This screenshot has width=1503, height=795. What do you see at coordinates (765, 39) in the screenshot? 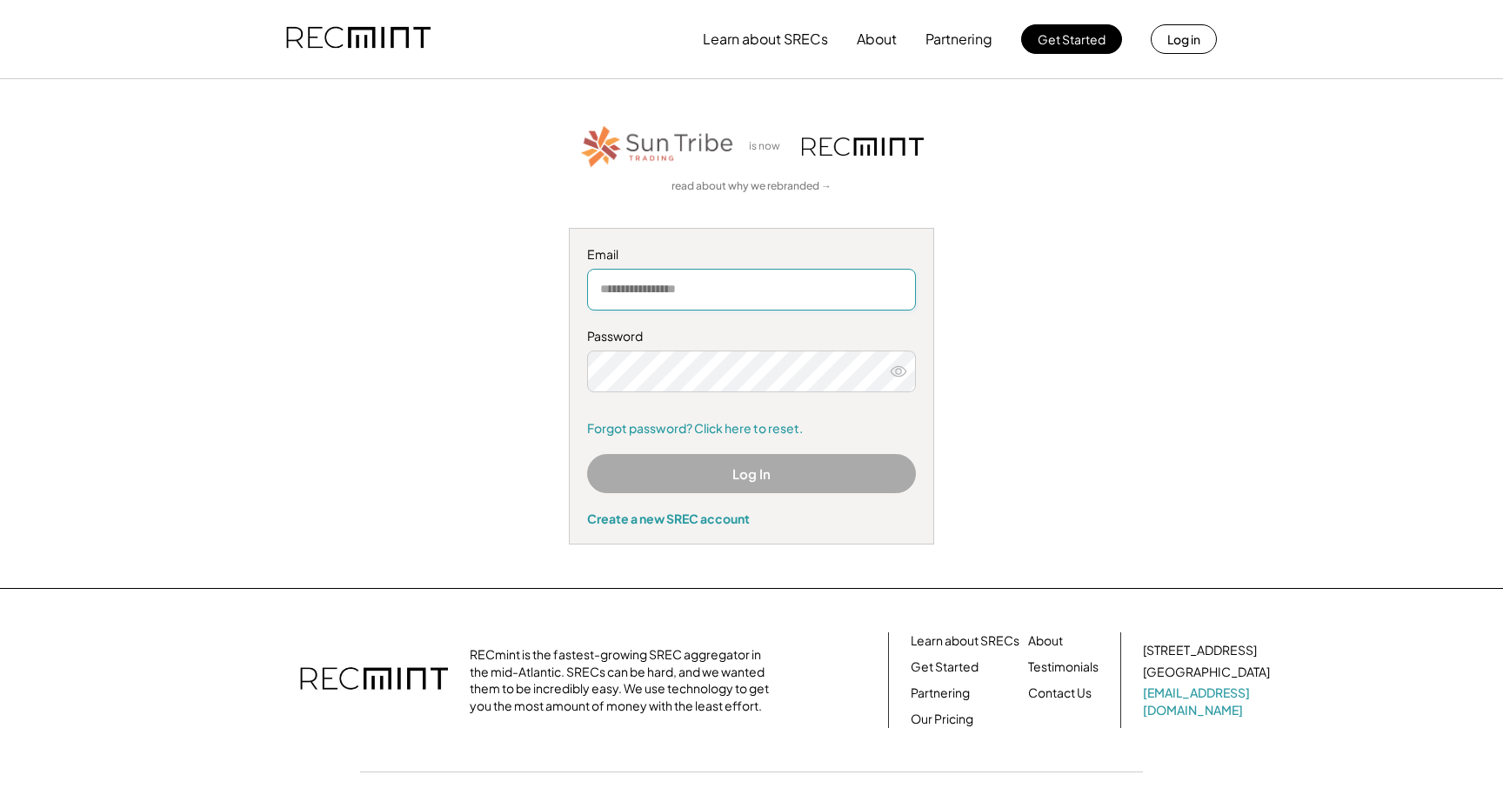
I see `button: Learn about SRECs` at bounding box center [765, 39].